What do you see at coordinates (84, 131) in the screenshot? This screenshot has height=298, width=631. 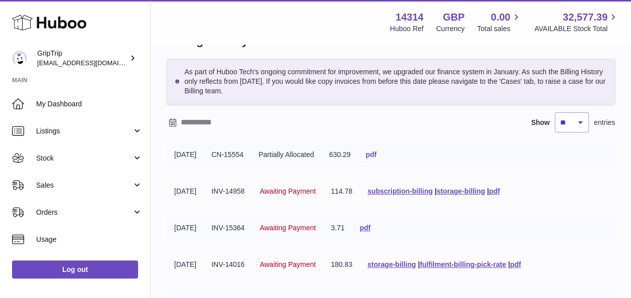 I see `span: Listings` at bounding box center [84, 131].